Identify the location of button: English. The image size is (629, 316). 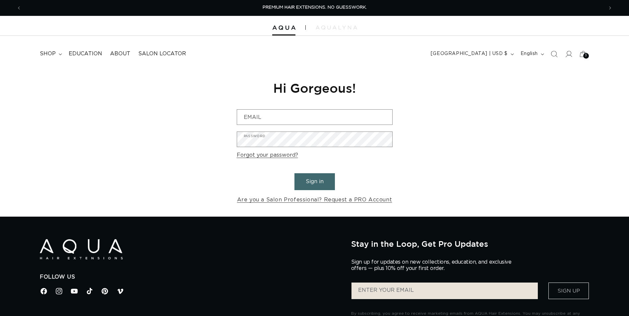
(531, 54).